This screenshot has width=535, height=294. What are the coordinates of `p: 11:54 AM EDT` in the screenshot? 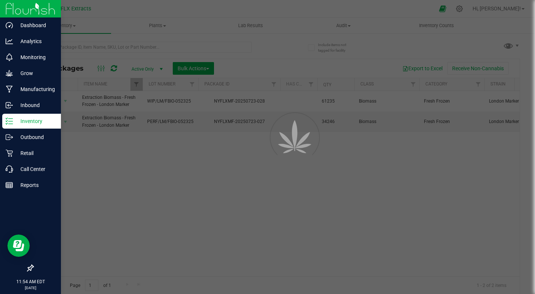 It's located at (30, 282).